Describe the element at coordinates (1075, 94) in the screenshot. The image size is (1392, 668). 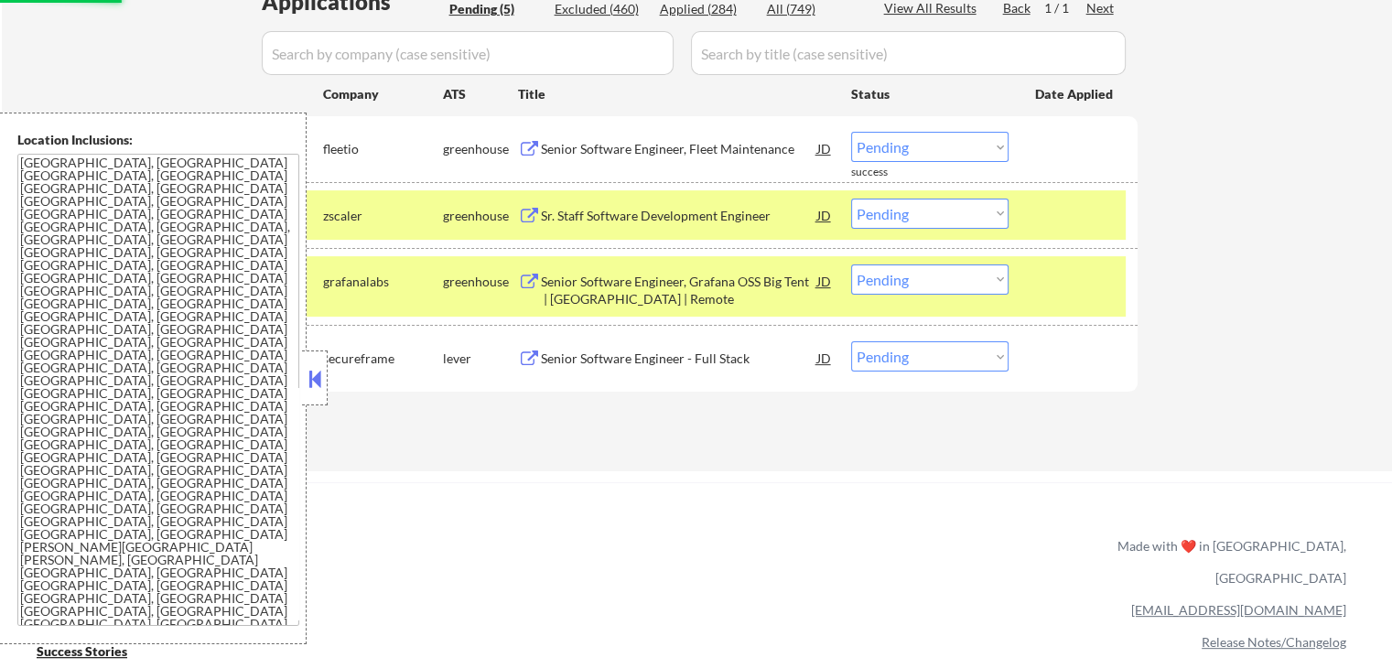
I see `div: Date Applied` at that location.